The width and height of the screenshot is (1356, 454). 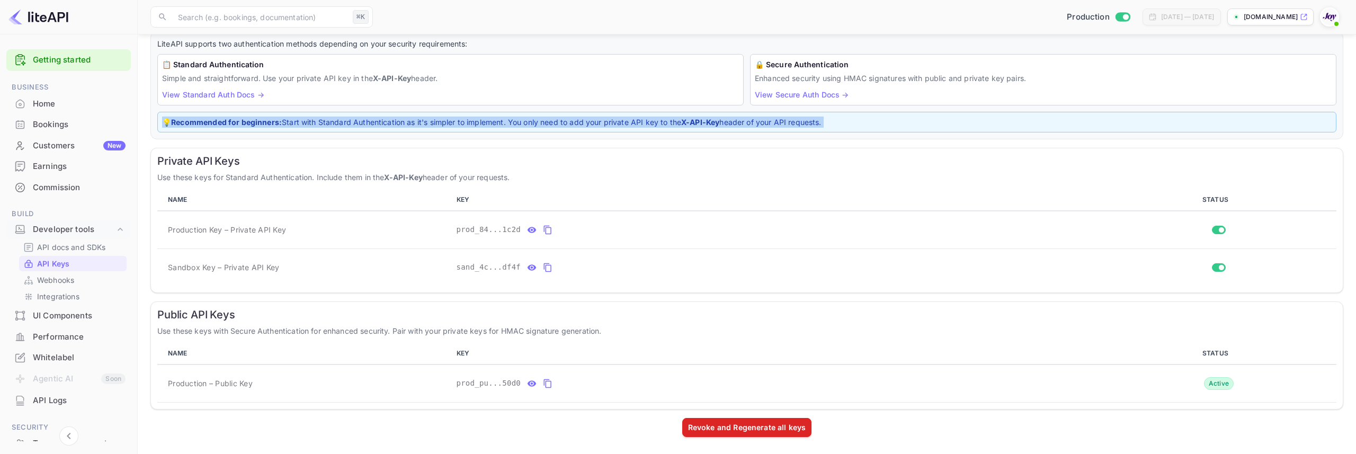 What do you see at coordinates (224, 267) in the screenshot?
I see `span: Sandbox Key – Private API Key` at bounding box center [224, 267].